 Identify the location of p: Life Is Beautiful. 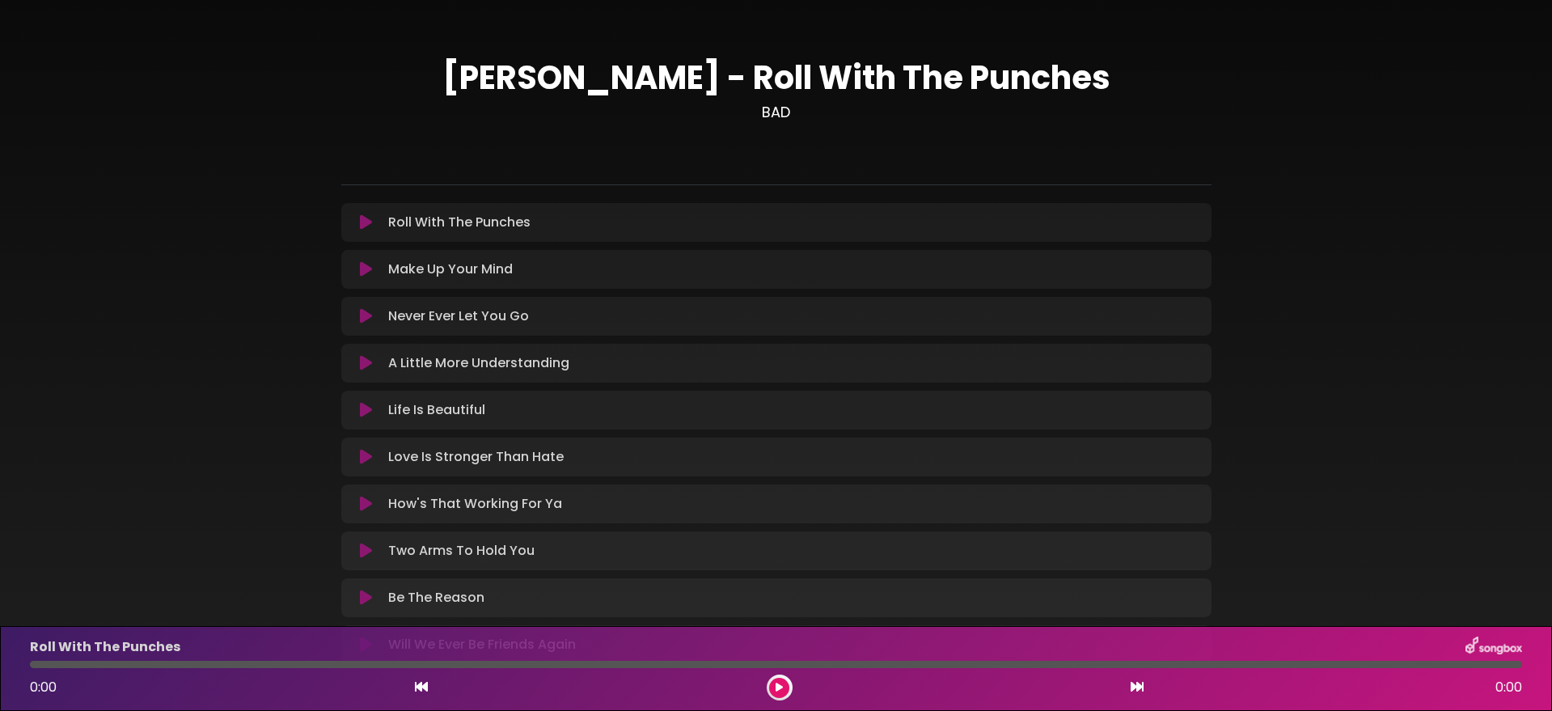
(437, 410).